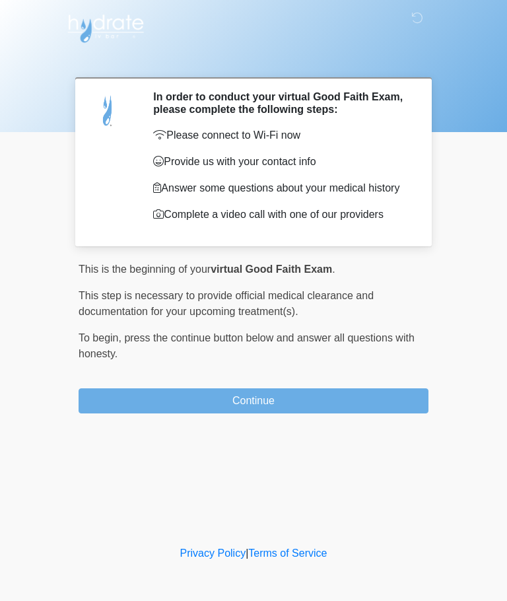 The width and height of the screenshot is (507, 601). Describe the element at coordinates (281, 162) in the screenshot. I see `p: Provide us with your contact info` at that location.